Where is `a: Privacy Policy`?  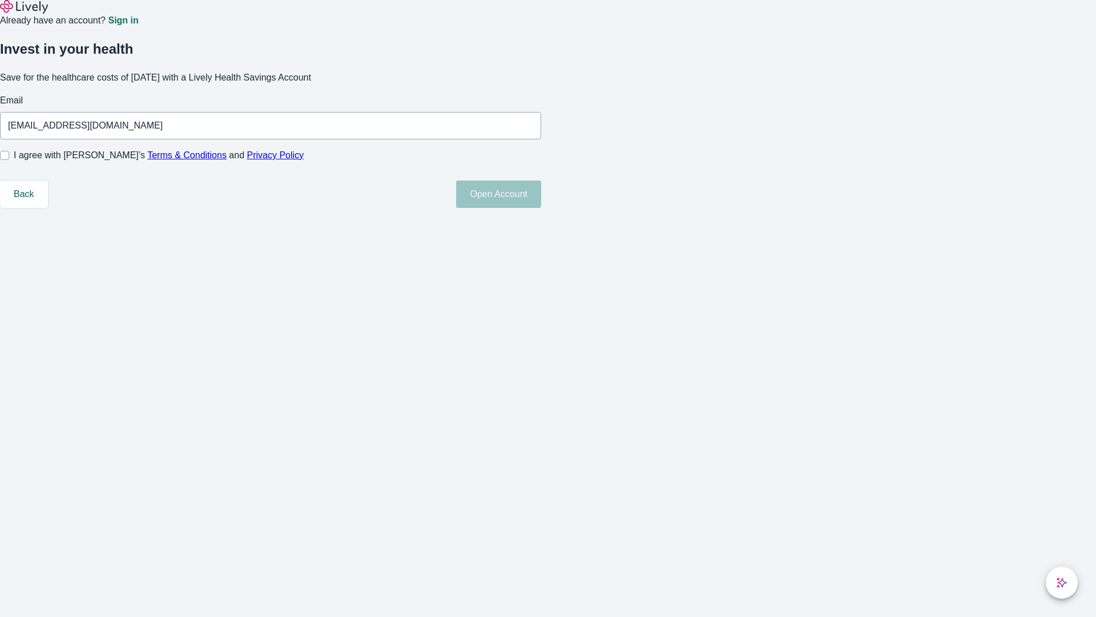 a: Privacy Policy is located at coordinates (276, 155).